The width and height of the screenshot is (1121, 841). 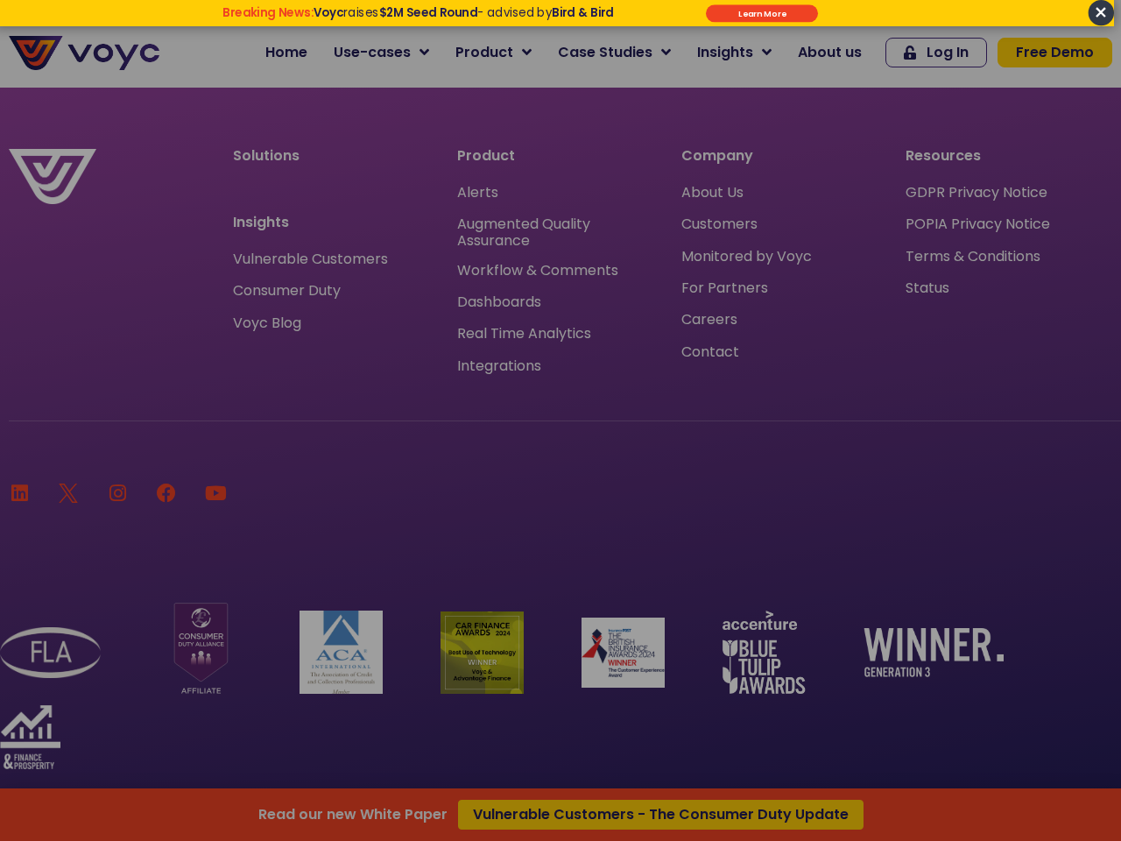 What do you see at coordinates (582, 12) in the screenshot?
I see `strong: Bird & Bird` at bounding box center [582, 12].